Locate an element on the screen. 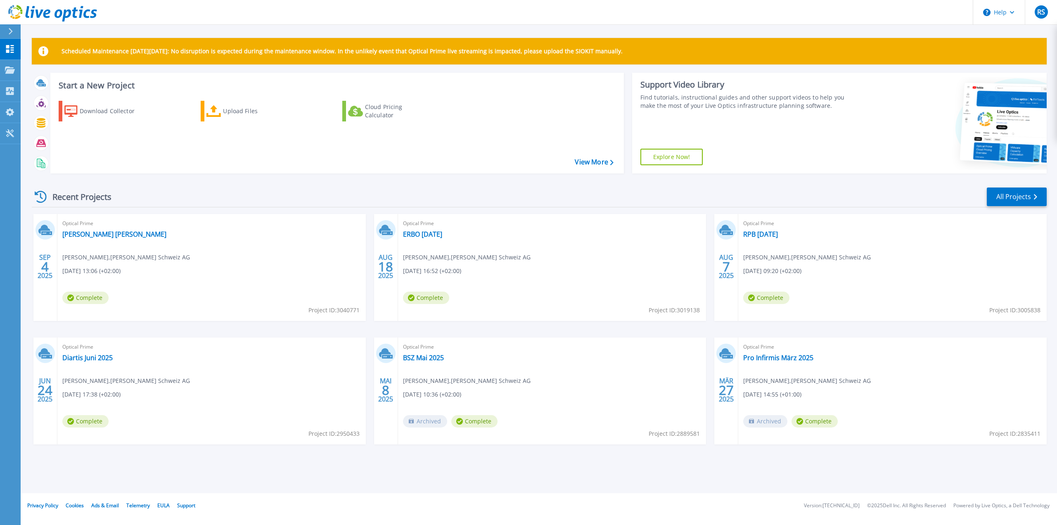 The height and width of the screenshot is (525, 1057). span: 18 is located at coordinates (386, 266).